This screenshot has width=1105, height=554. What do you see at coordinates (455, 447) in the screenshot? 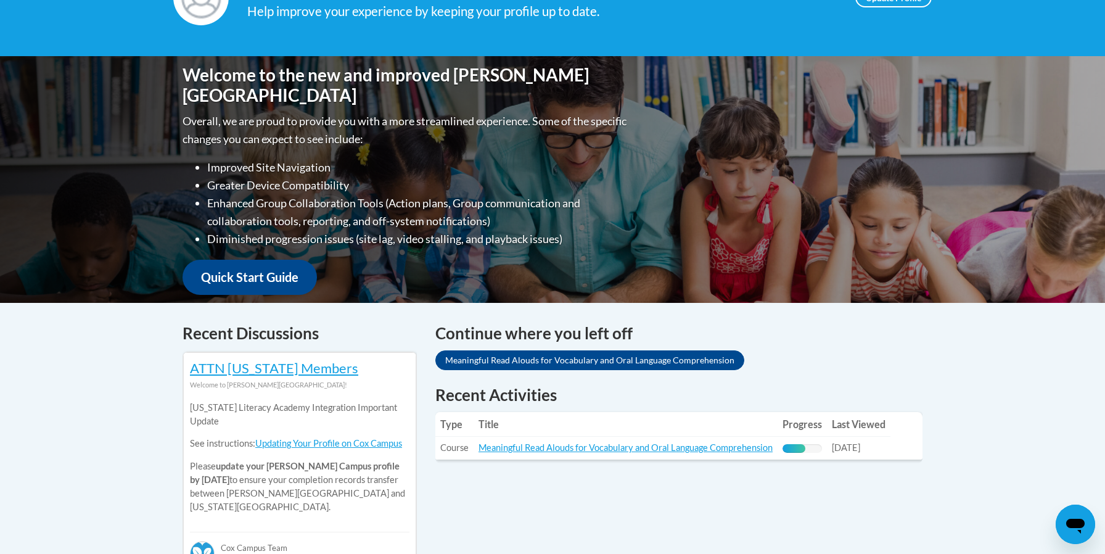
I see `span: Course` at bounding box center [455, 447].